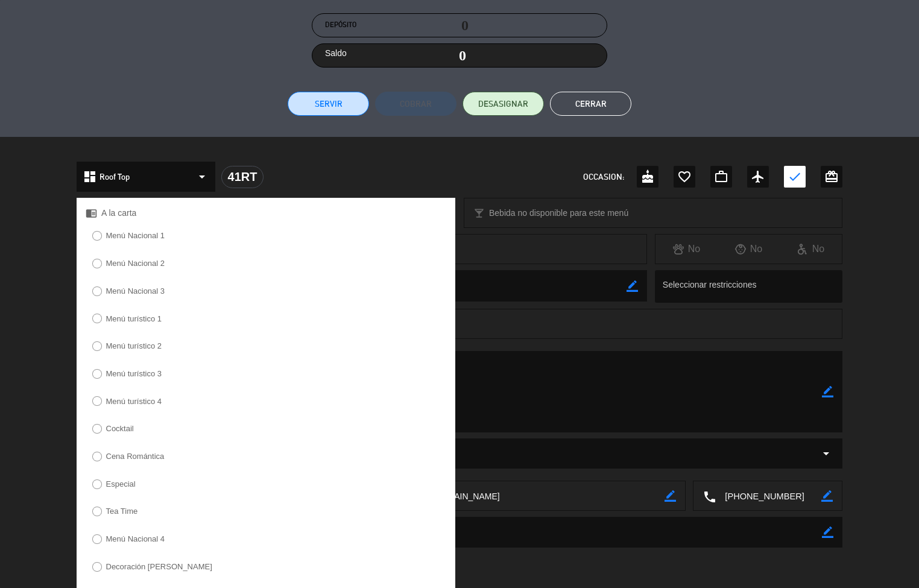 The height and width of the screenshot is (588, 919). Describe the element at coordinates (136, 235) in the screenshot. I see `label: Menú Nacional 1` at that location.